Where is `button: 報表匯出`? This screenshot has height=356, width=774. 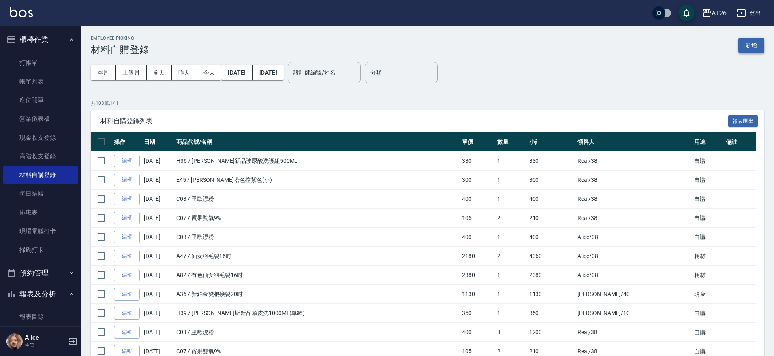
button: 報表匯出 is located at coordinates (743, 121).